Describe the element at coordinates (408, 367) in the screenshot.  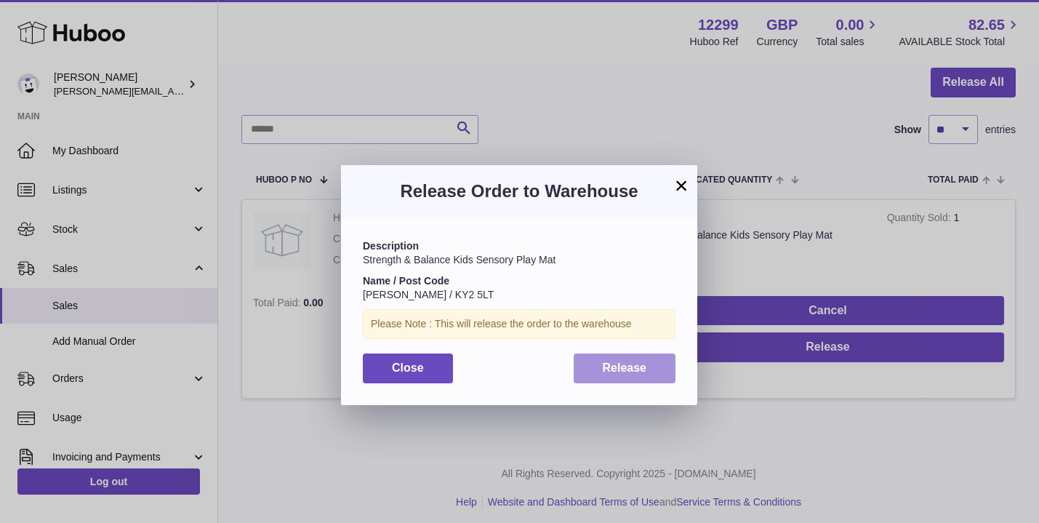
I see `span: Close` at that location.